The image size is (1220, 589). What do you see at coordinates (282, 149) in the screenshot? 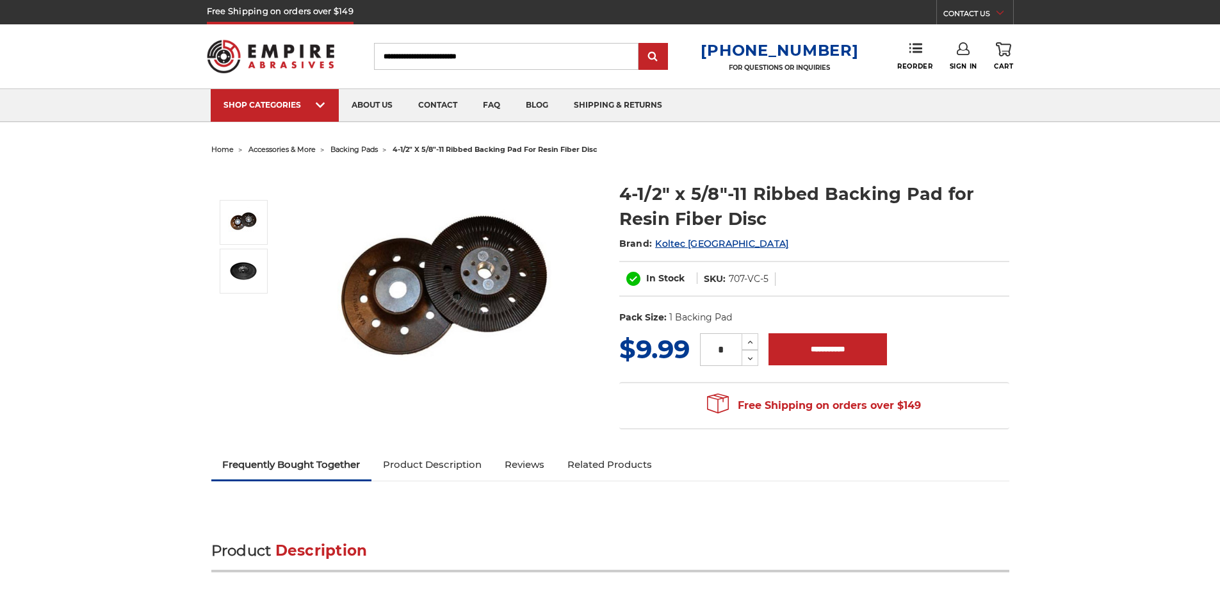
I see `a: accessories & more` at bounding box center [282, 149].